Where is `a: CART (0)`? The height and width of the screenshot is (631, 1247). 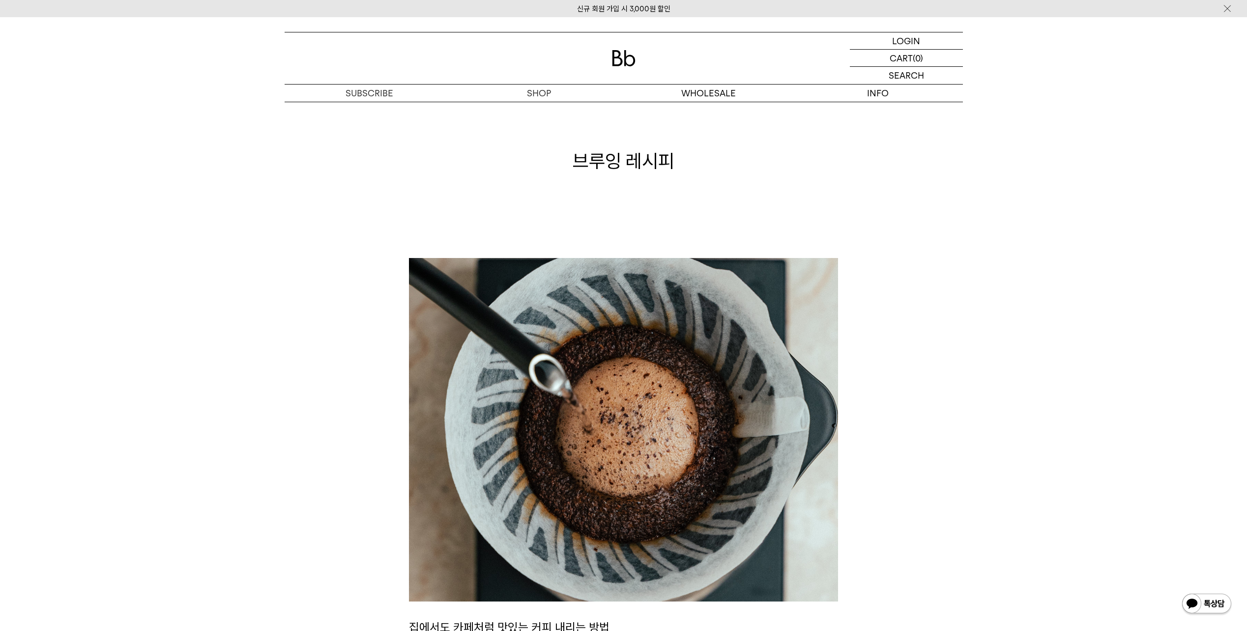
a: CART (0) is located at coordinates (906, 58).